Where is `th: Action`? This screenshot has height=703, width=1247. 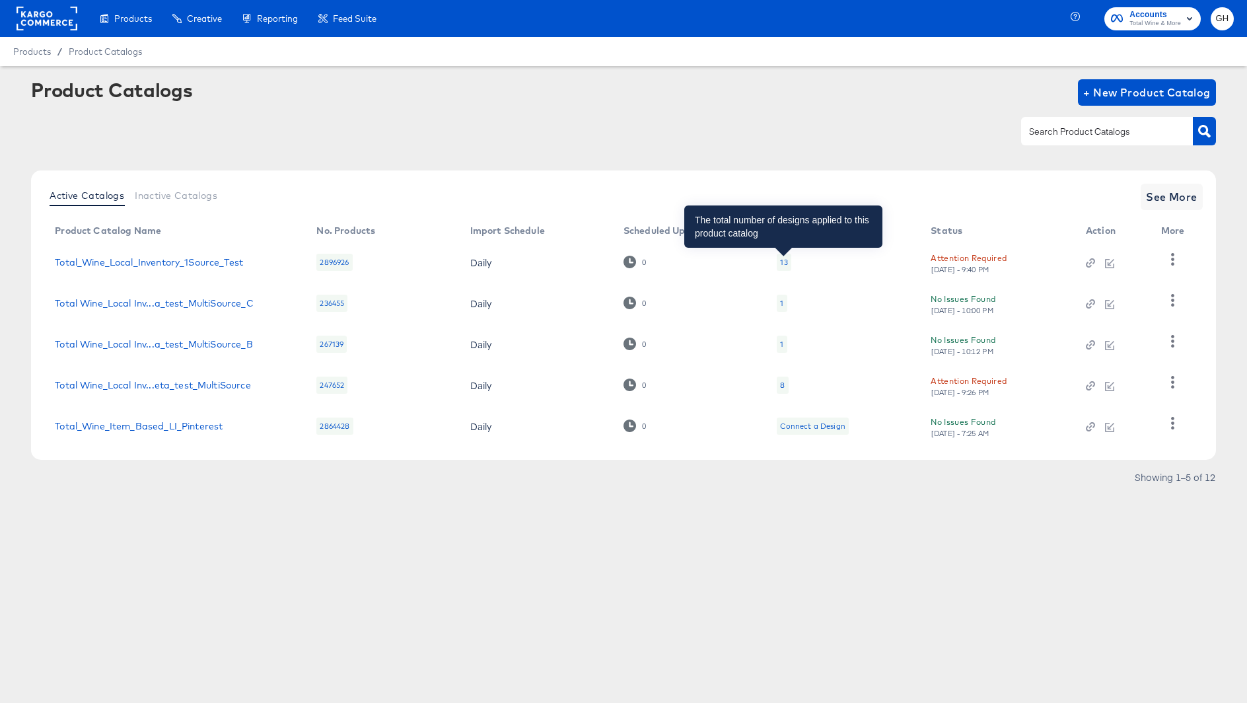
th: Action is located at coordinates (1113, 231).